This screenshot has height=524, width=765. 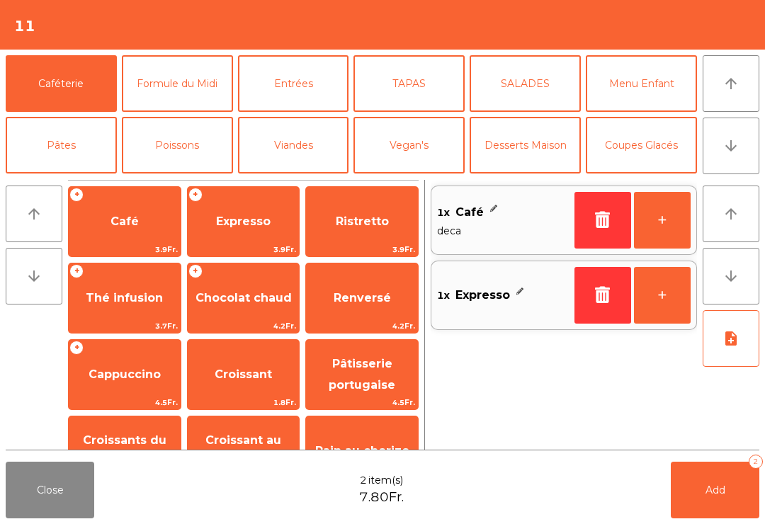 I want to click on span: Pain au chorizo, so click(x=362, y=450).